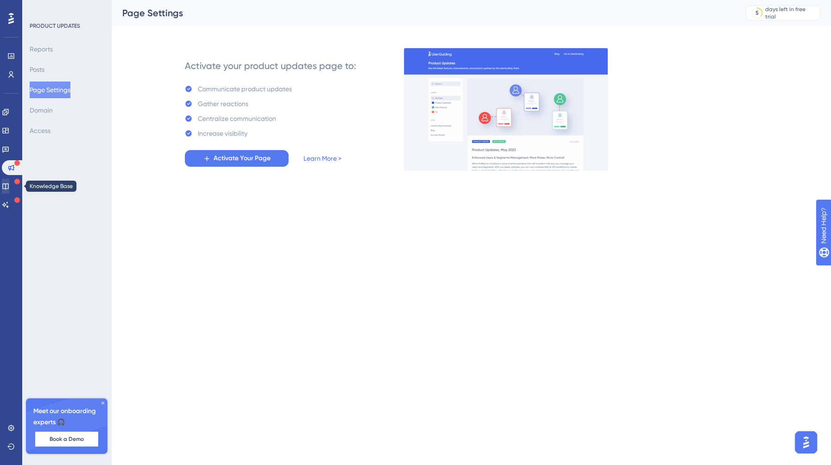 The image size is (831, 465). What do you see at coordinates (506, 109) in the screenshot?
I see `img: 253145e29d1258e126a18a92d52e03bb.gif` at bounding box center [506, 109].